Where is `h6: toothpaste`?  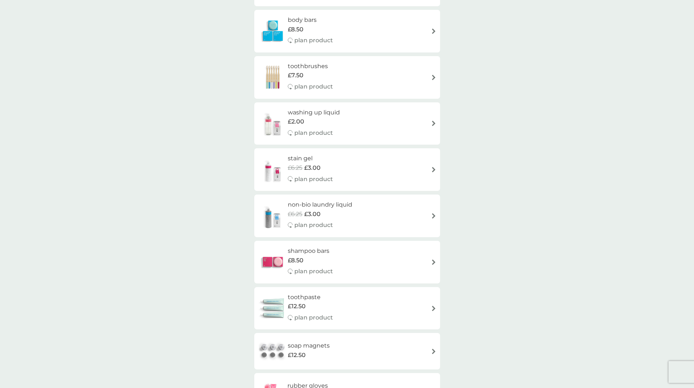
h6: toothpaste is located at coordinates (310, 297).